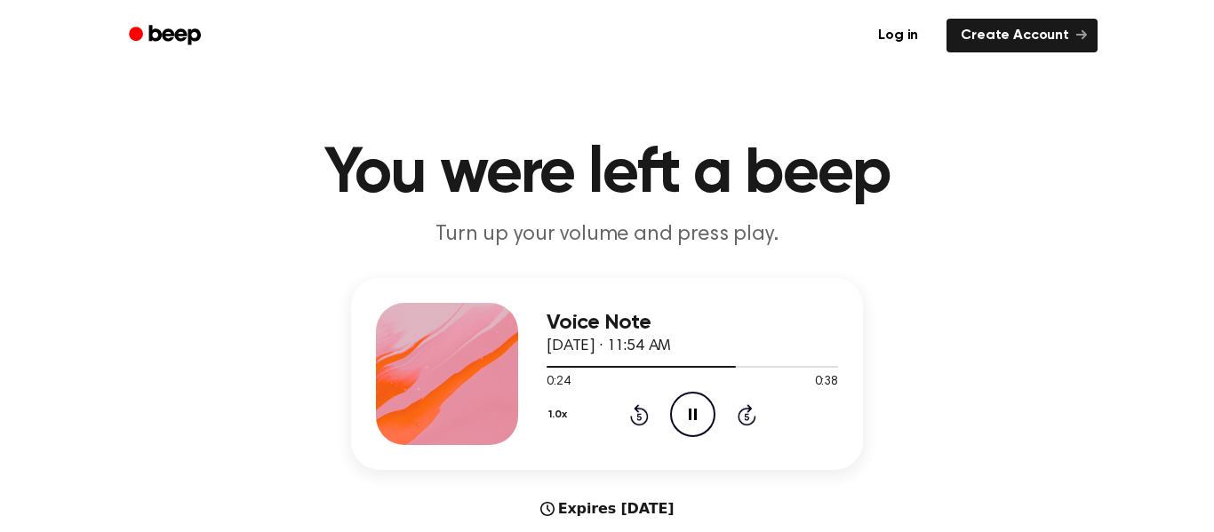 The width and height of the screenshot is (1214, 532). What do you see at coordinates (1022, 36) in the screenshot?
I see `a: Create Account` at bounding box center [1022, 36].